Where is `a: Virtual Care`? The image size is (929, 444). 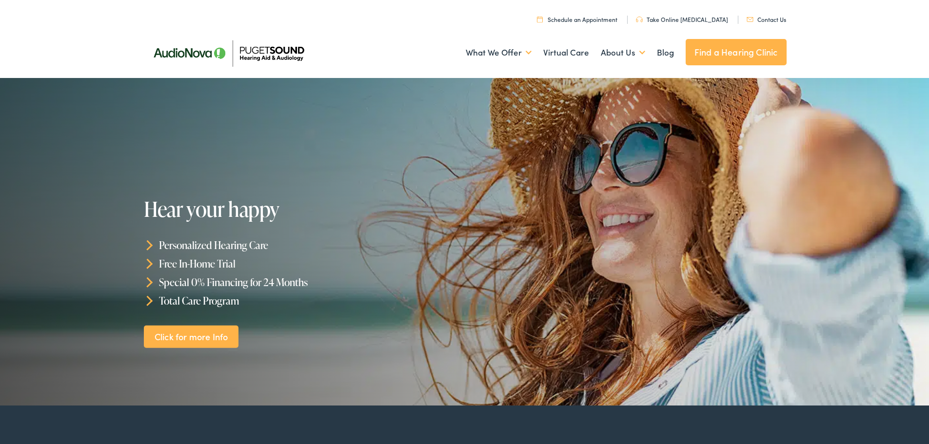 a: Virtual Care is located at coordinates (566, 53).